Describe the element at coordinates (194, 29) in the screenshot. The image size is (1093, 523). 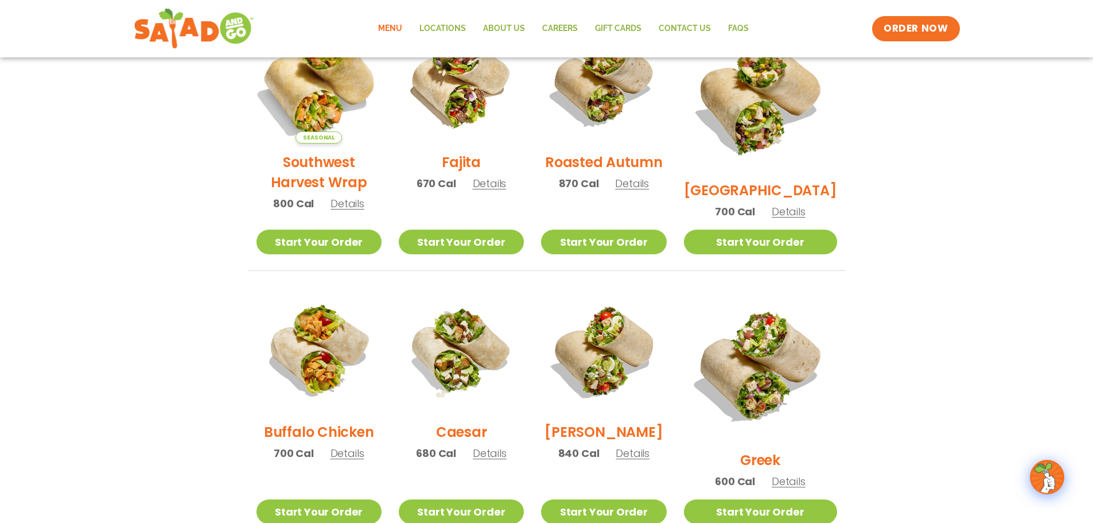
I see `img: new-SAG-logo-768×292` at that location.